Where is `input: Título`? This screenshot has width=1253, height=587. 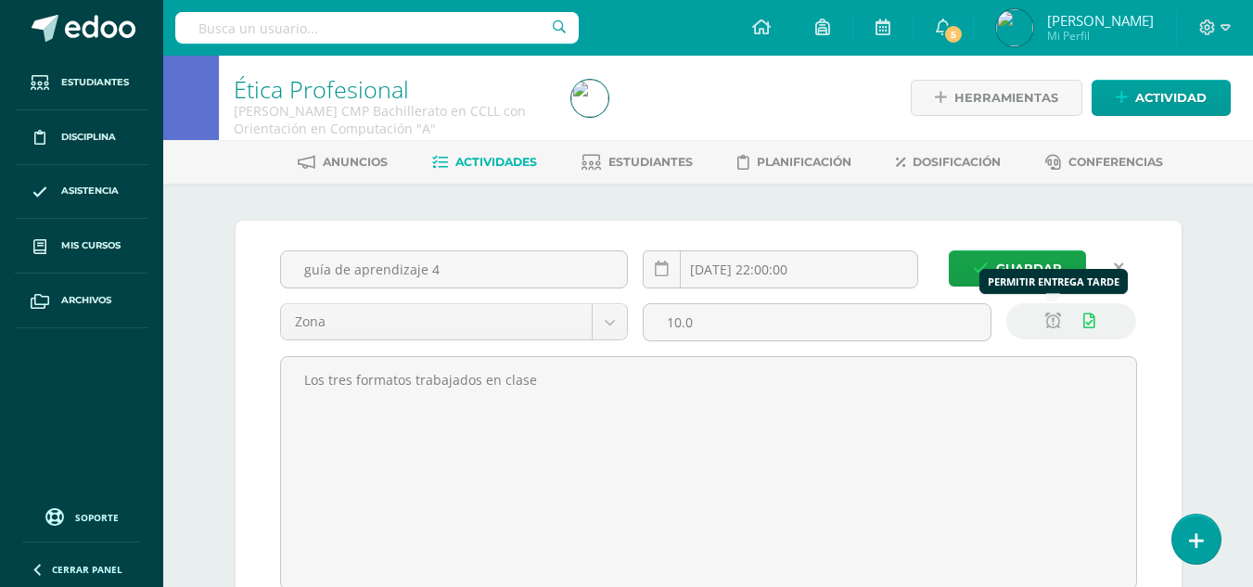 input: Título is located at coordinates (454, 269).